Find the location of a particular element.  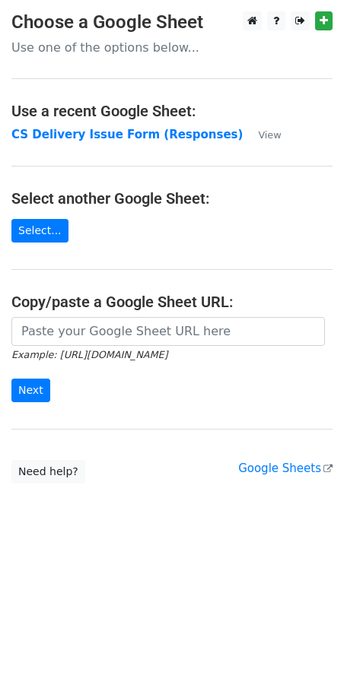

h3: Choose a Google Sheet is located at coordinates (172, 22).